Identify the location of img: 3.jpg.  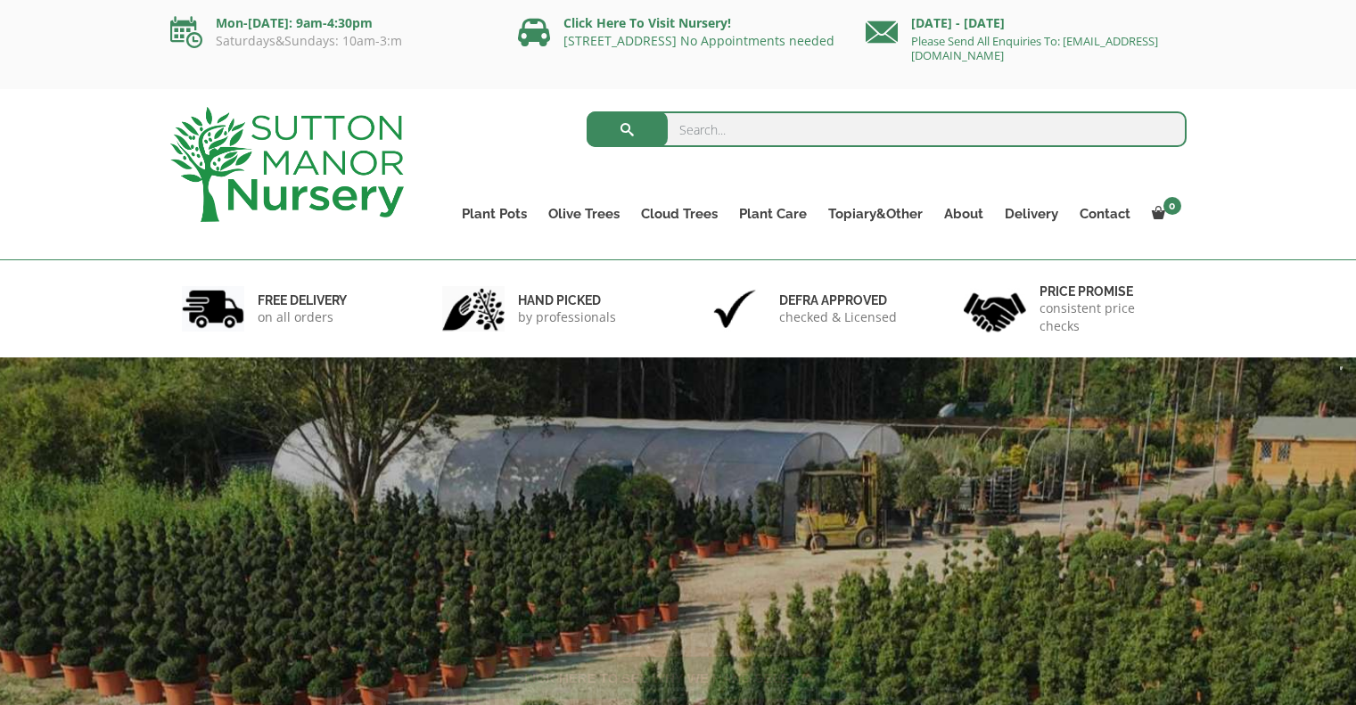
(735, 308).